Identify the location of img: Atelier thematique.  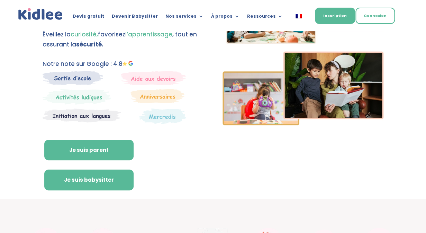
(82, 115).